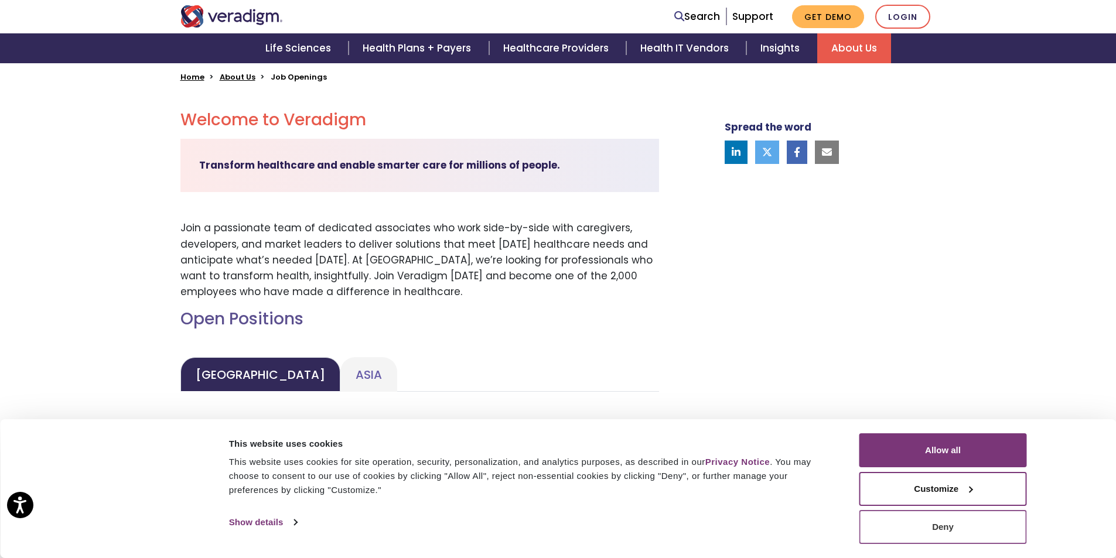  Describe the element at coordinates (531, 444) in the screenshot. I see `div: This website uses cookies` at that location.